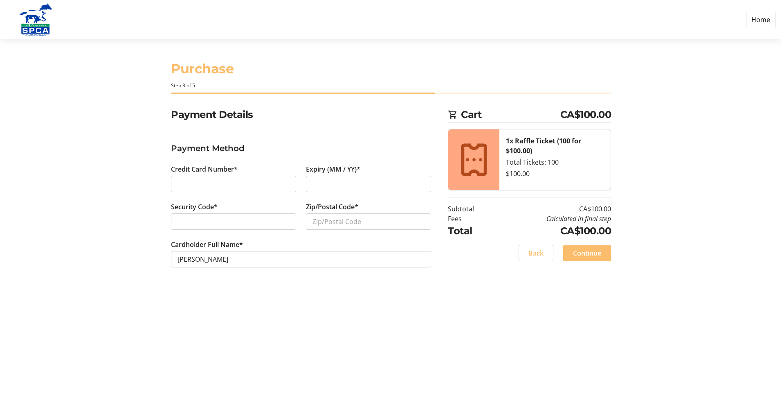  I want to click on div: Total Tickets: 100, so click(555, 162).